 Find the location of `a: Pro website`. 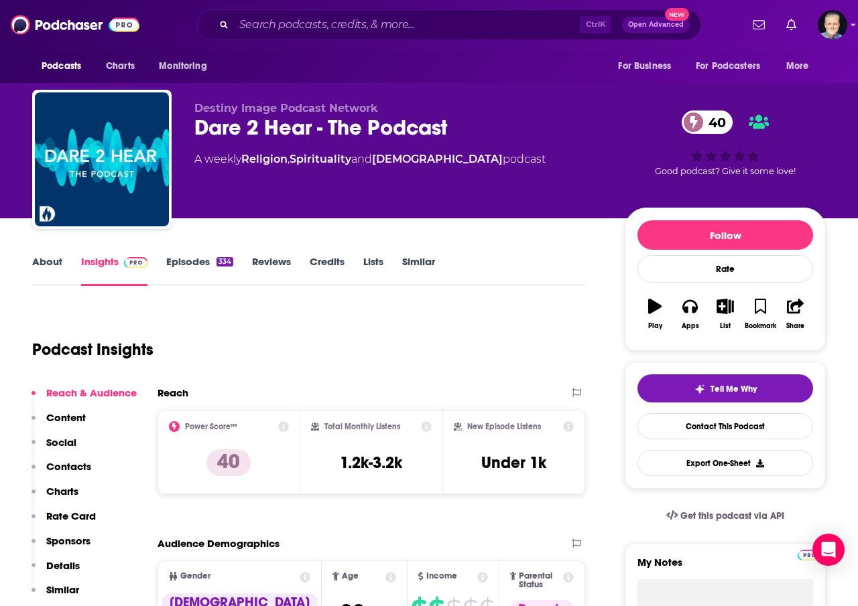

a: Pro website is located at coordinates (809, 554).